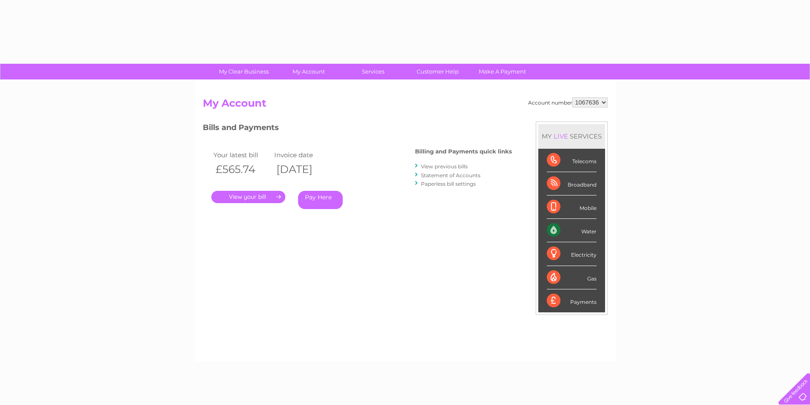 Image resolution: width=810 pixels, height=405 pixels. What do you see at coordinates (450, 175) in the screenshot?
I see `a: Statement of Accounts` at bounding box center [450, 175].